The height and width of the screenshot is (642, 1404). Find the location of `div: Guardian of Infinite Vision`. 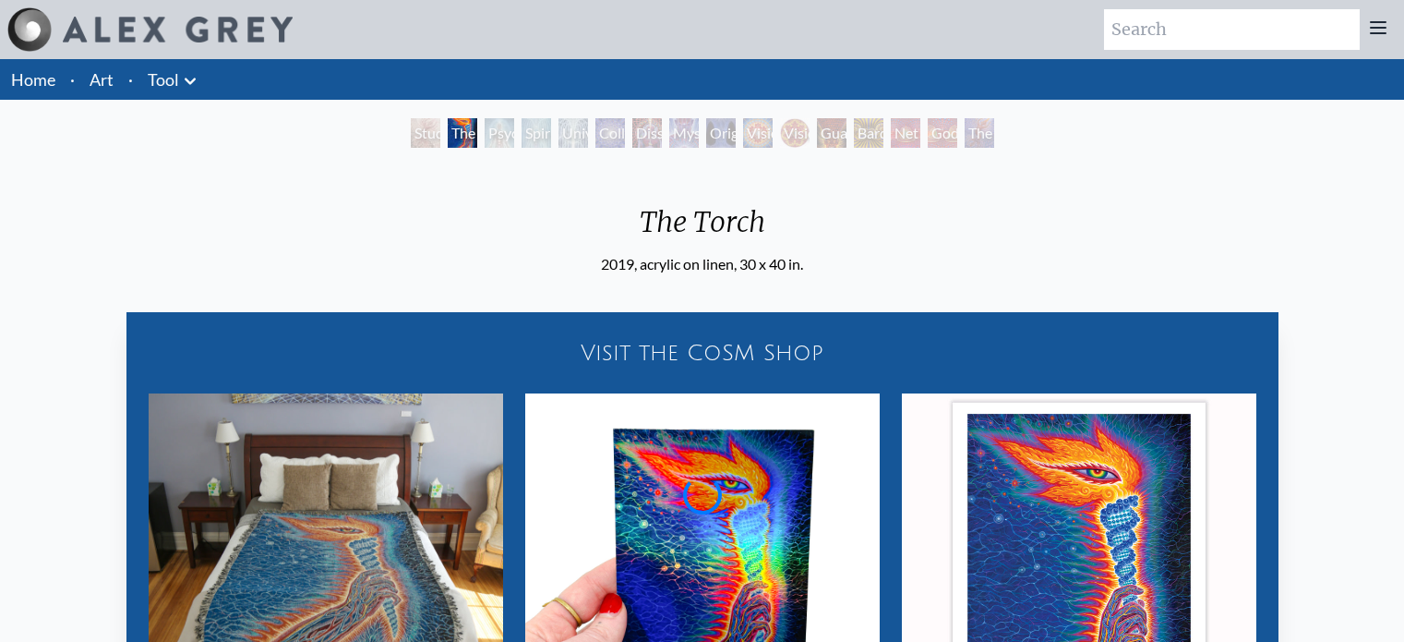

div: Guardian of Infinite Vision is located at coordinates (832, 133).